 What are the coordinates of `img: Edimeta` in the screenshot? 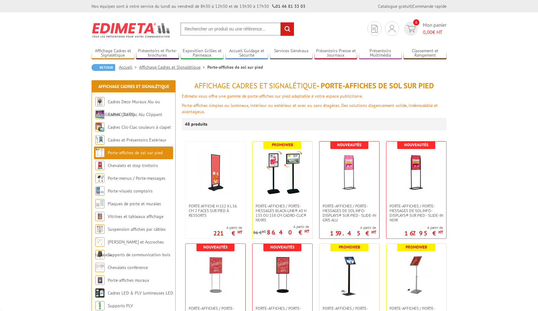 It's located at (131, 30).